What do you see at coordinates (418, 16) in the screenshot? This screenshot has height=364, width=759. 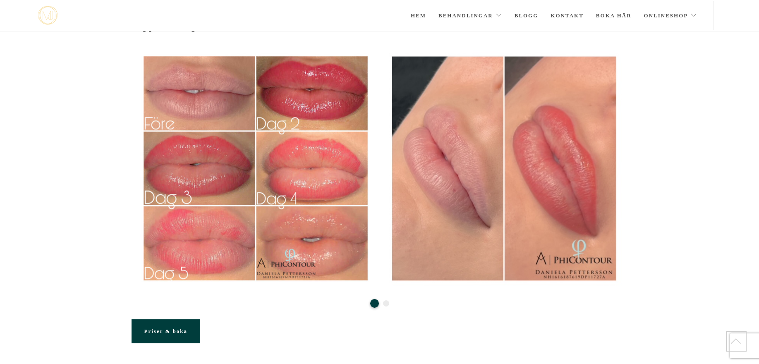 I see `a: Hem` at bounding box center [418, 16].